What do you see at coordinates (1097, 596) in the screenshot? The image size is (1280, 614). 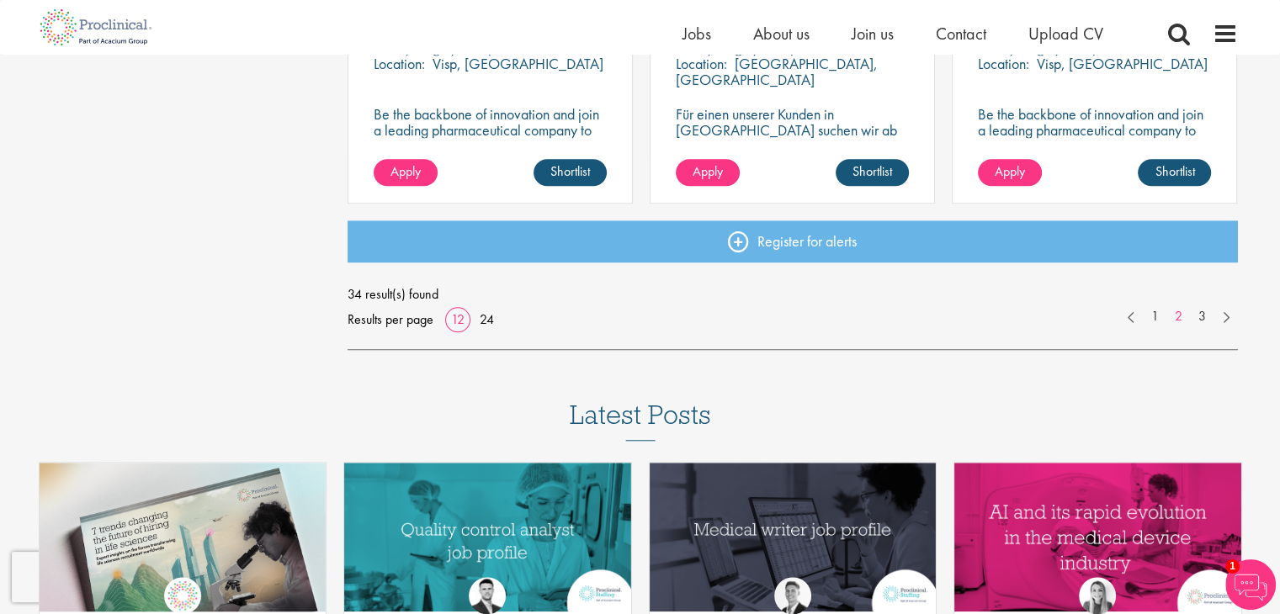 I see `img: Hannah Burke` at bounding box center [1097, 596].